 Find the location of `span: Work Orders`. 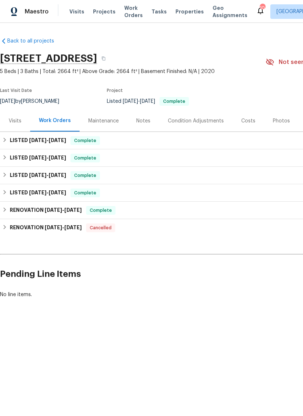

span: Work Orders is located at coordinates (133, 12).